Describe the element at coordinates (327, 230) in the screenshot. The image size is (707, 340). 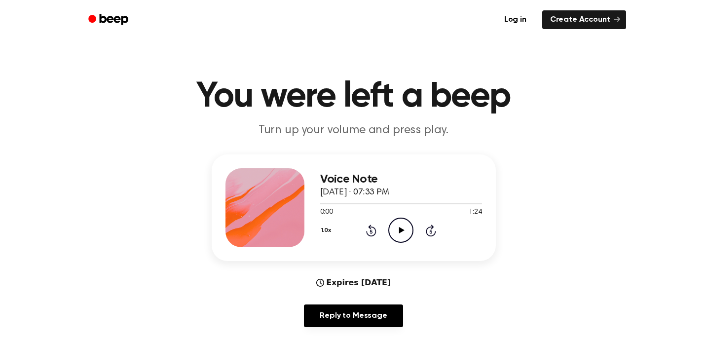
I see `button: 1.0x` at that location.